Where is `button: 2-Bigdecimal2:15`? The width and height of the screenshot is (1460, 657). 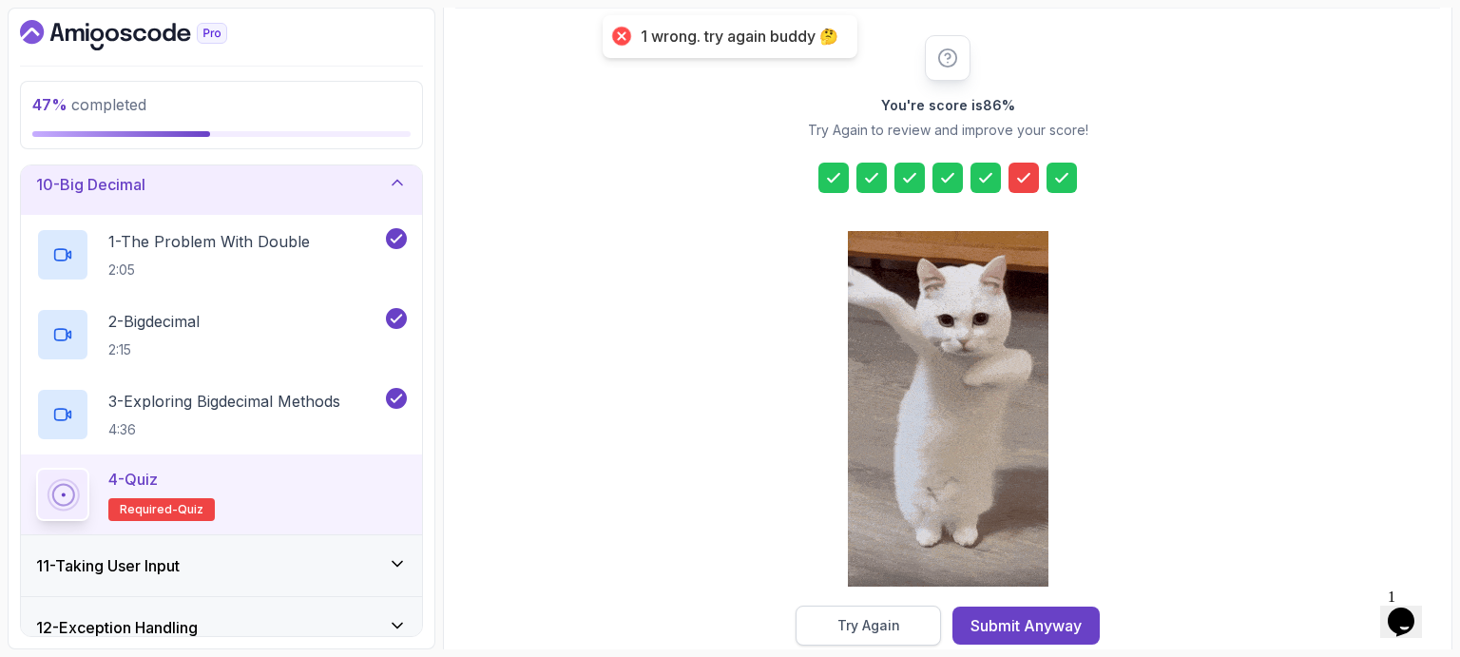
button: 2-Bigdecimal2:15 is located at coordinates (221, 334).